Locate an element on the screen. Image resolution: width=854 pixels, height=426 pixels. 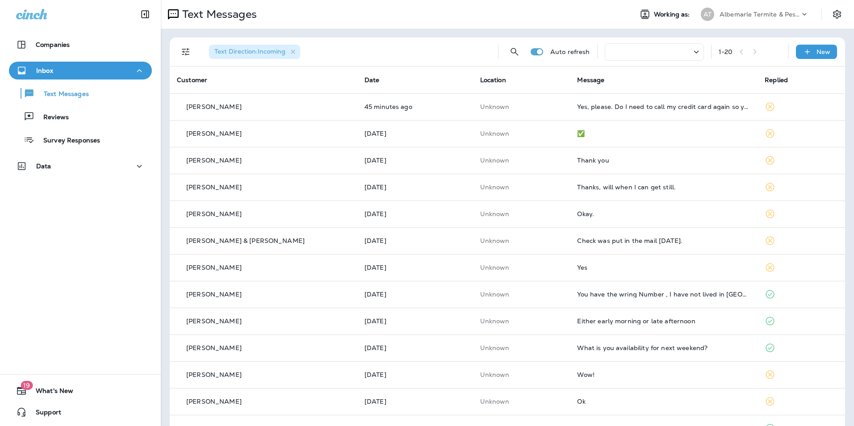
p: Aug 14, 2025 09:22 AM is located at coordinates (415, 187).